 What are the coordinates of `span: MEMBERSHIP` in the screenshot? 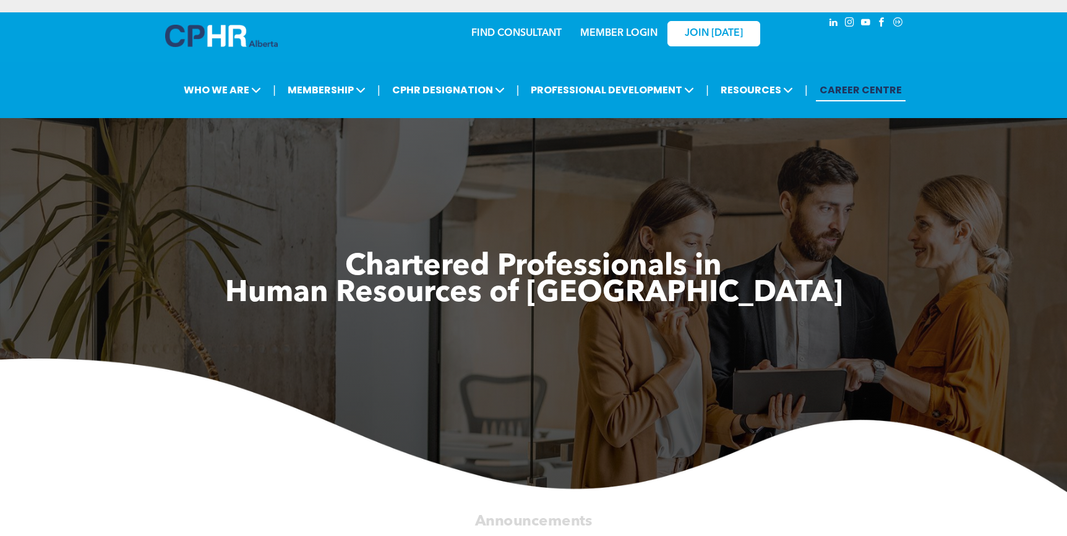 It's located at (327, 90).